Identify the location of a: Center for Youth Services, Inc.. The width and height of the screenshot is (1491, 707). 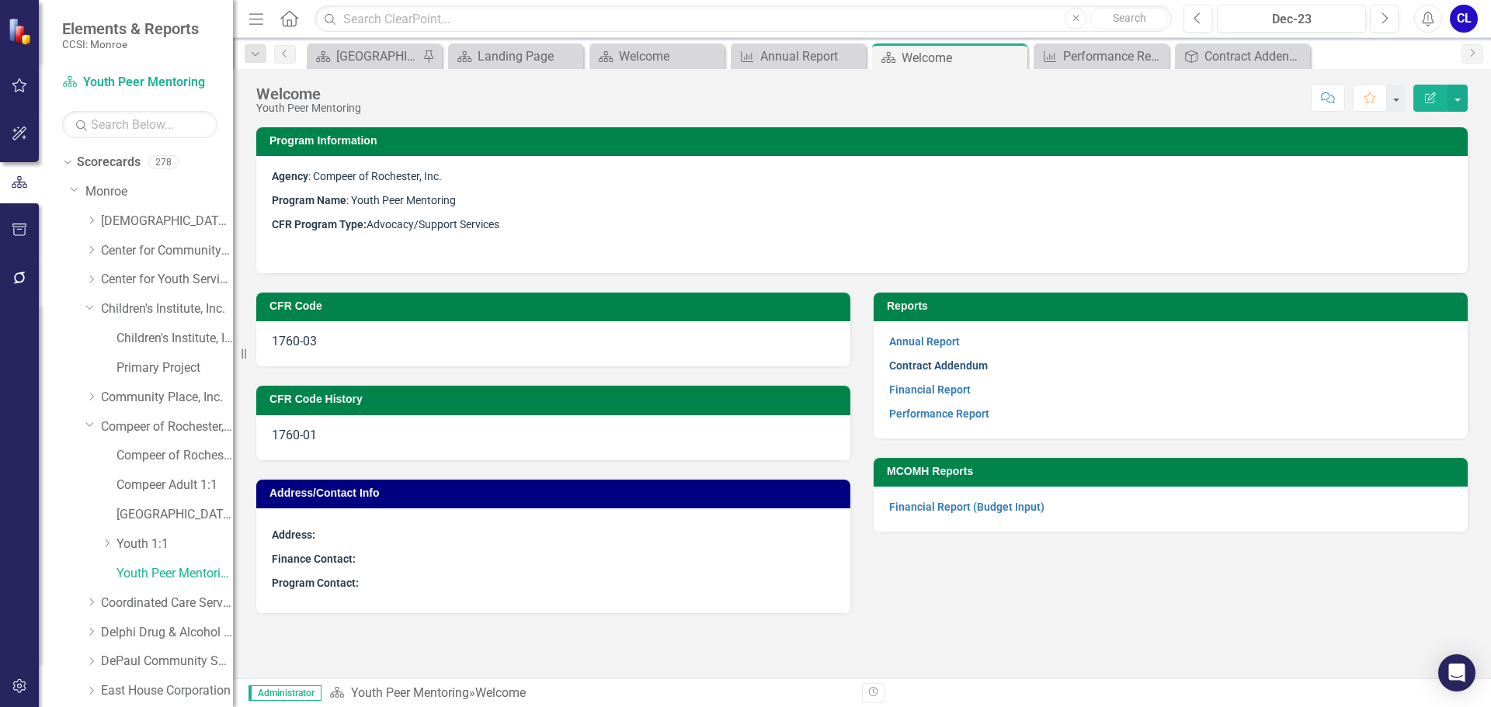
(167, 279).